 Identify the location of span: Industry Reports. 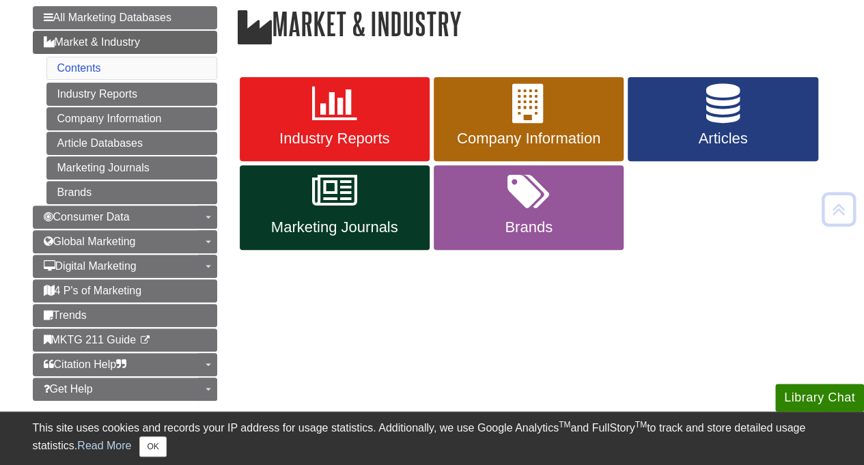
(335, 139).